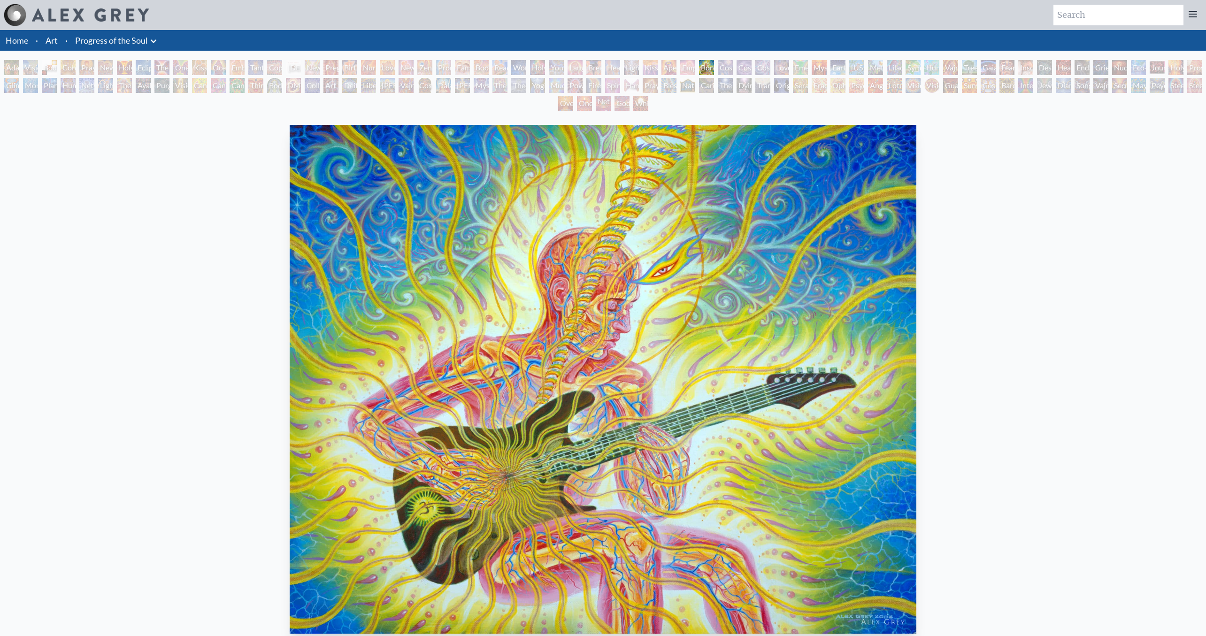 This screenshot has width=1206, height=636. I want to click on div: White Light, so click(641, 103).